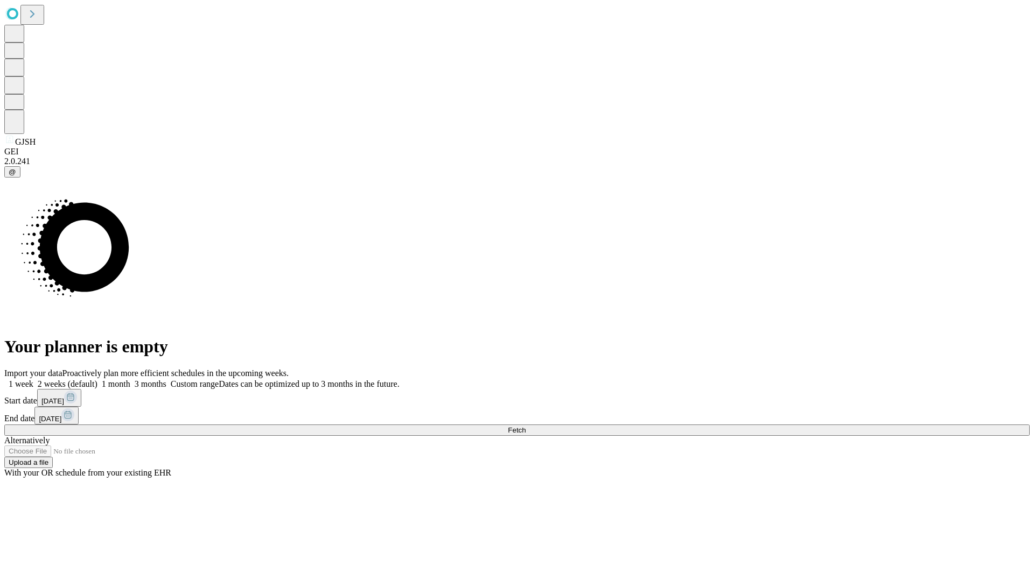  What do you see at coordinates (517, 398) in the screenshot?
I see `div: Start date` at bounding box center [517, 398].